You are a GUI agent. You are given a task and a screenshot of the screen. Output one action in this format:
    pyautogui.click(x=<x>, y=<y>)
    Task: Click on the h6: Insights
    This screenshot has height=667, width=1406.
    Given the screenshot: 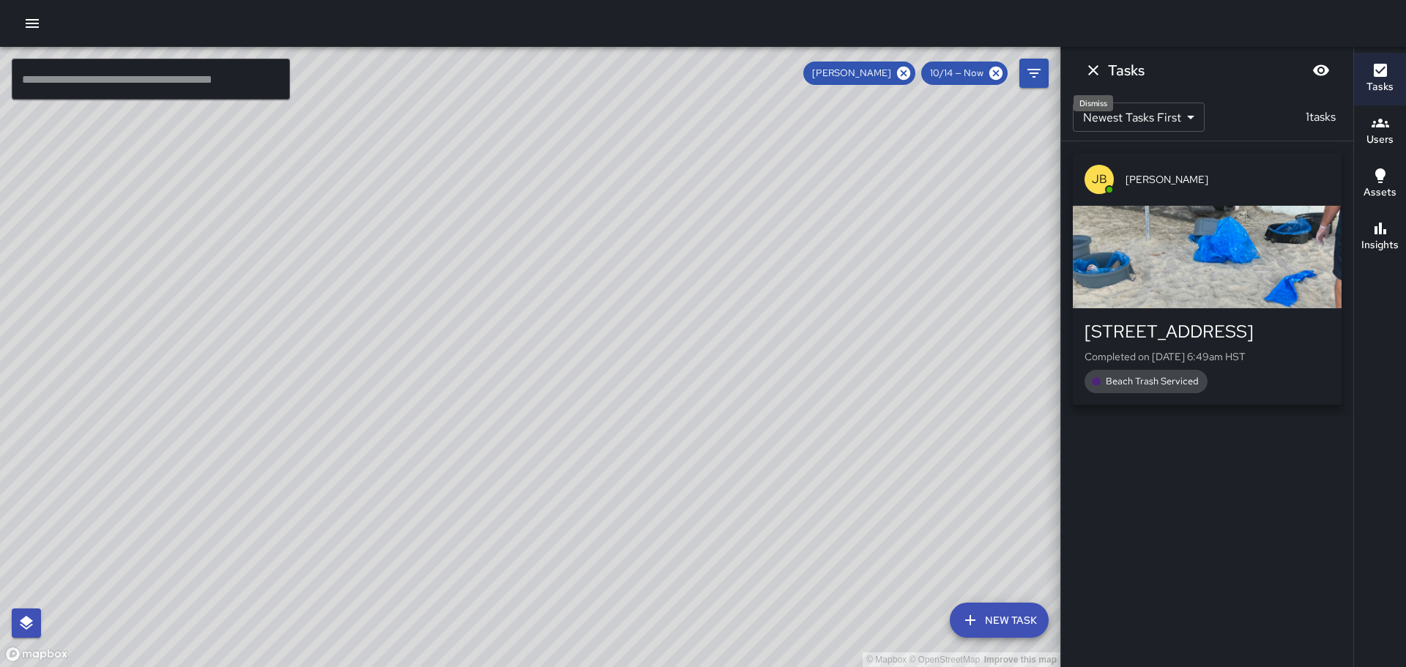 What is the action you would take?
    pyautogui.click(x=1379, y=245)
    